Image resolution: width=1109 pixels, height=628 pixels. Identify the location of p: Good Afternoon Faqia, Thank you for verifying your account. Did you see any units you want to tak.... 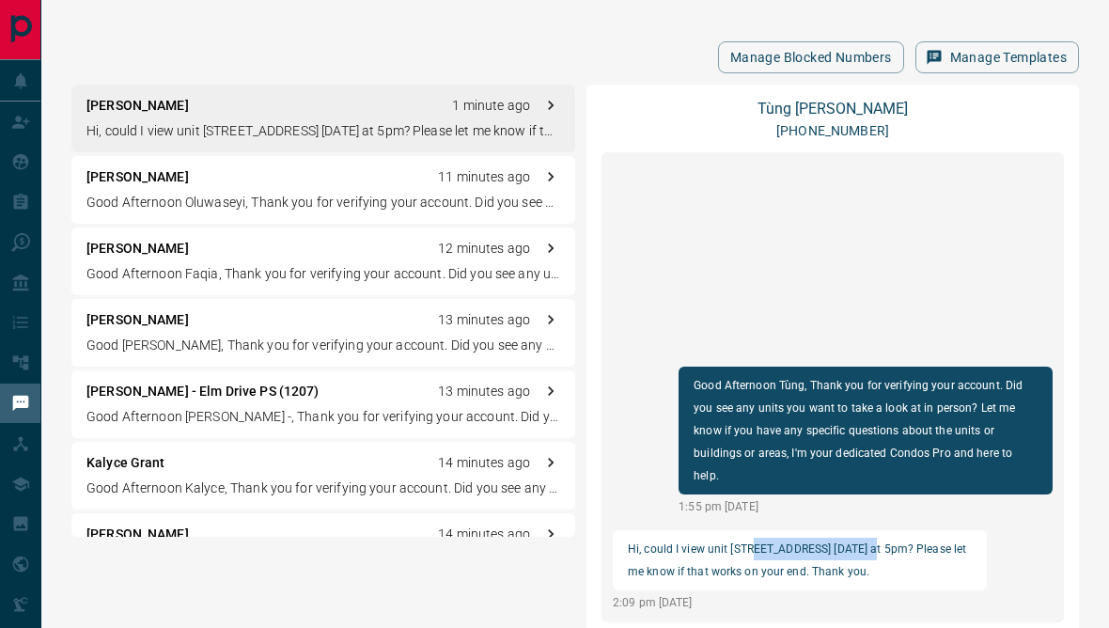
(323, 274).